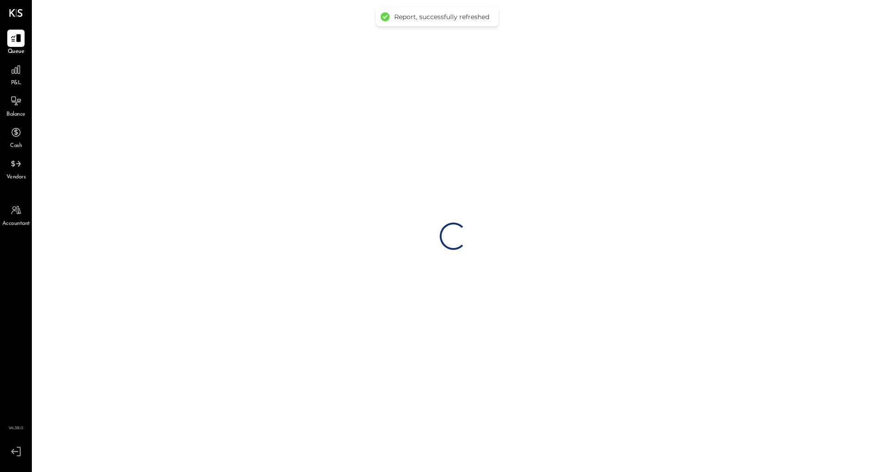 The height and width of the screenshot is (472, 874). Describe the element at coordinates (16, 74) in the screenshot. I see `a: P&L` at that location.